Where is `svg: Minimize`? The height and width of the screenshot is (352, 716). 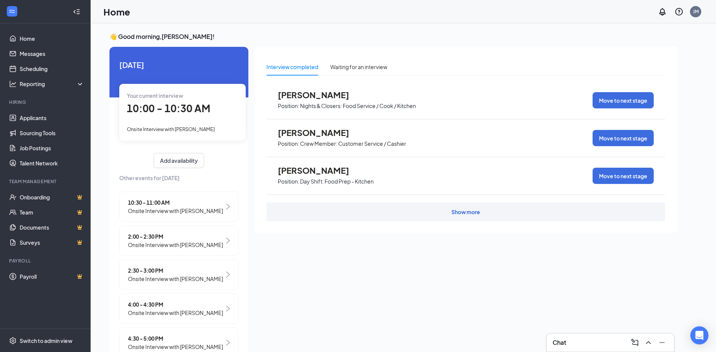 svg: Minimize is located at coordinates (662, 342).